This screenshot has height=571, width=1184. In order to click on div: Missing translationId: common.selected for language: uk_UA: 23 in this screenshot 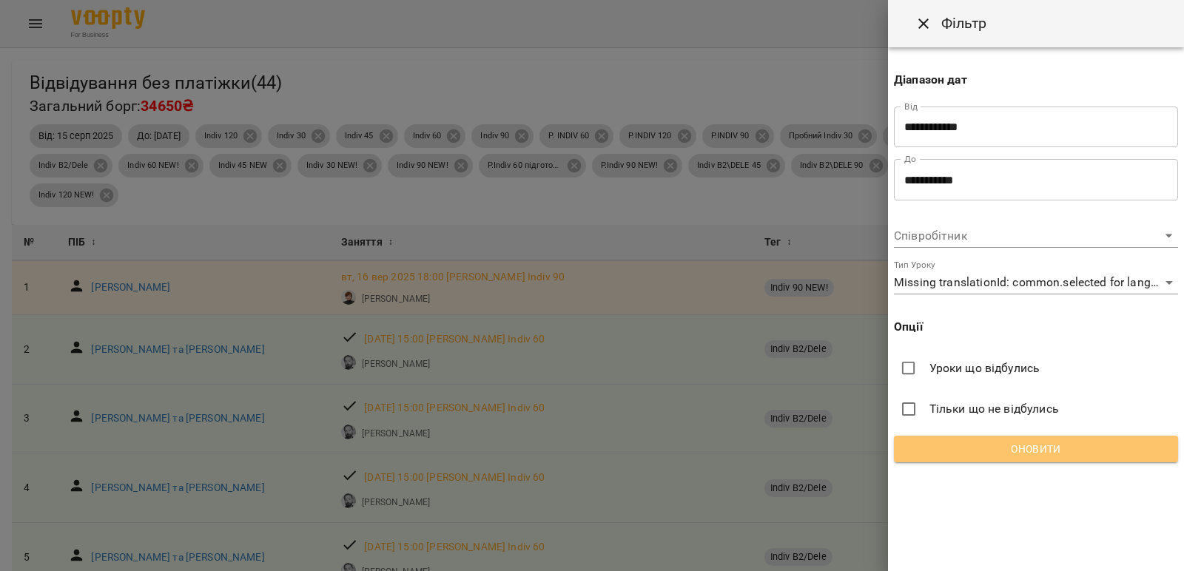, I will do `click(1036, 283)`.